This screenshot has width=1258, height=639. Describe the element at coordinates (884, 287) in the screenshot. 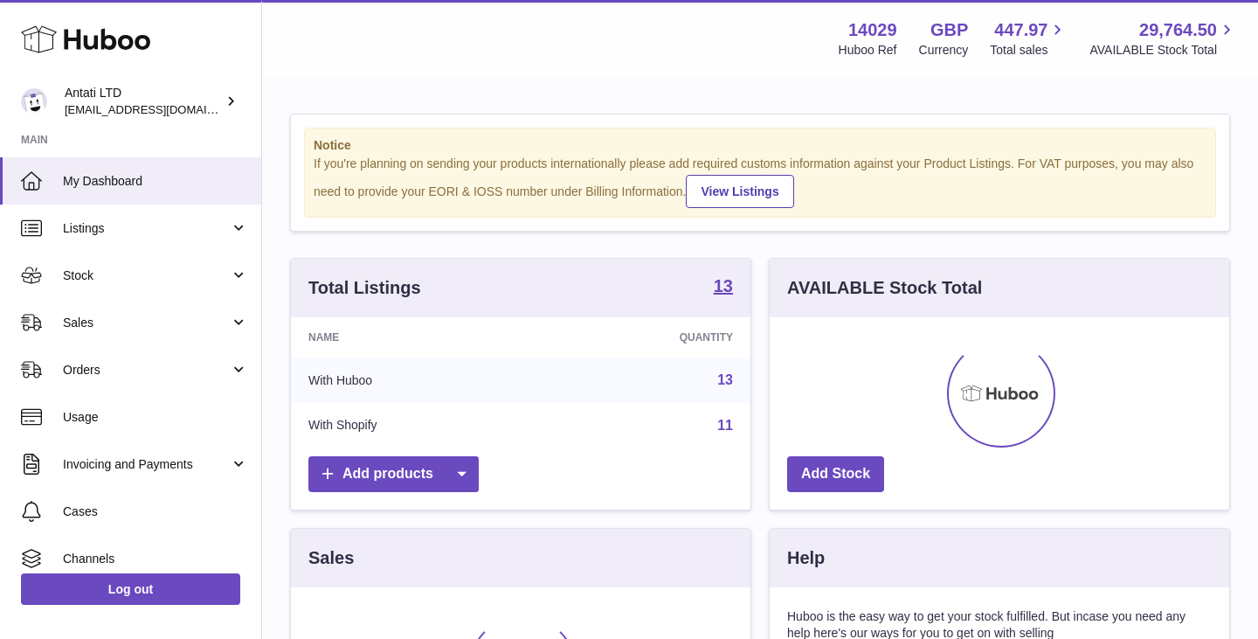

I see `h3: AVAILABLE Stock Total` at that location.